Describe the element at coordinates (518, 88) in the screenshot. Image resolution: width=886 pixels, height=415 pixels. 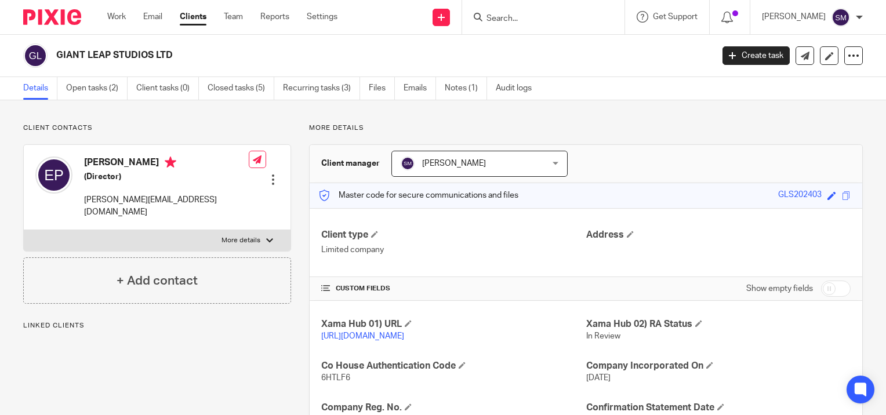
I see `a: Audit logs` at that location.